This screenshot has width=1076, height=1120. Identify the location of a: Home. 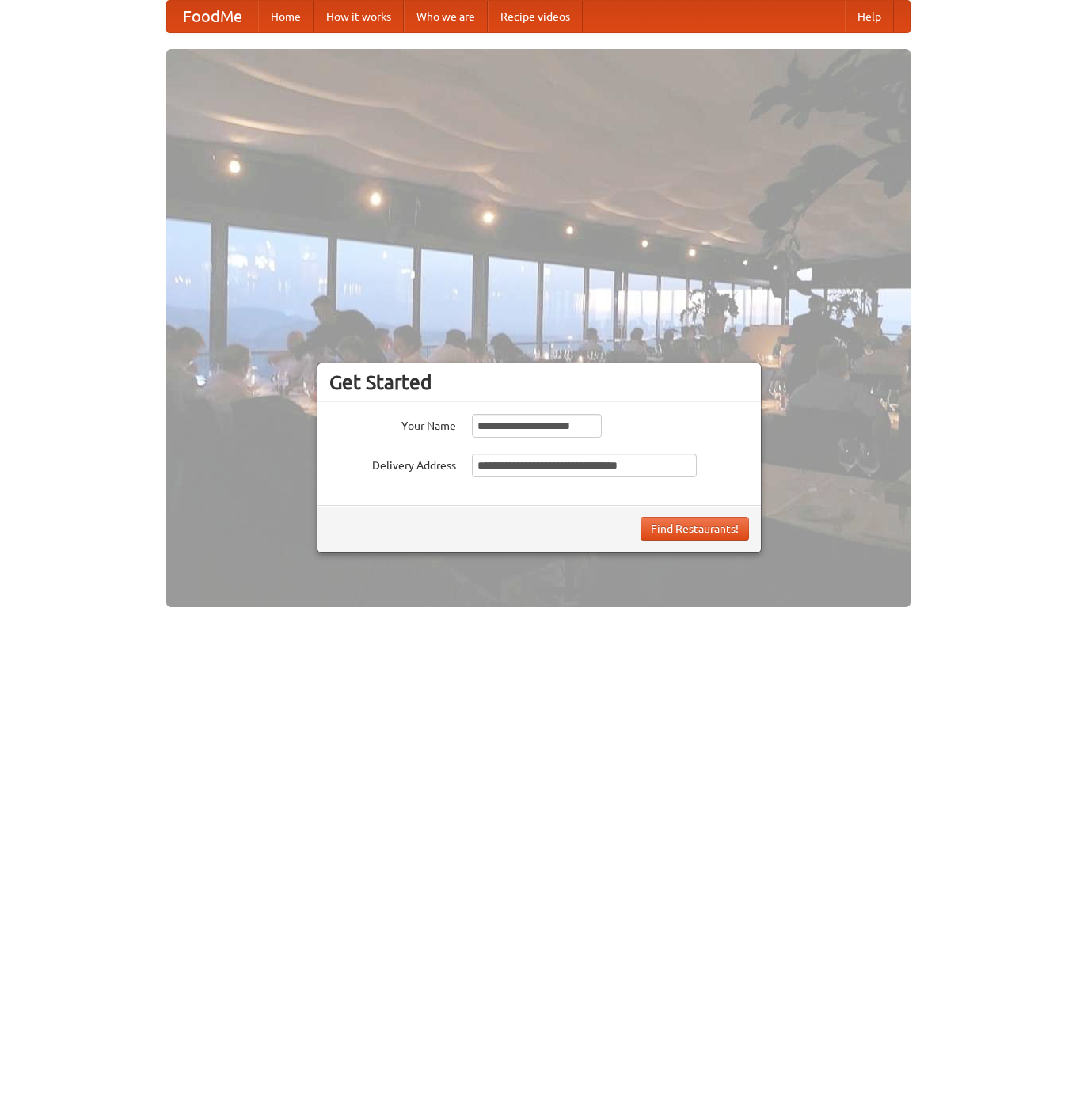
(286, 16).